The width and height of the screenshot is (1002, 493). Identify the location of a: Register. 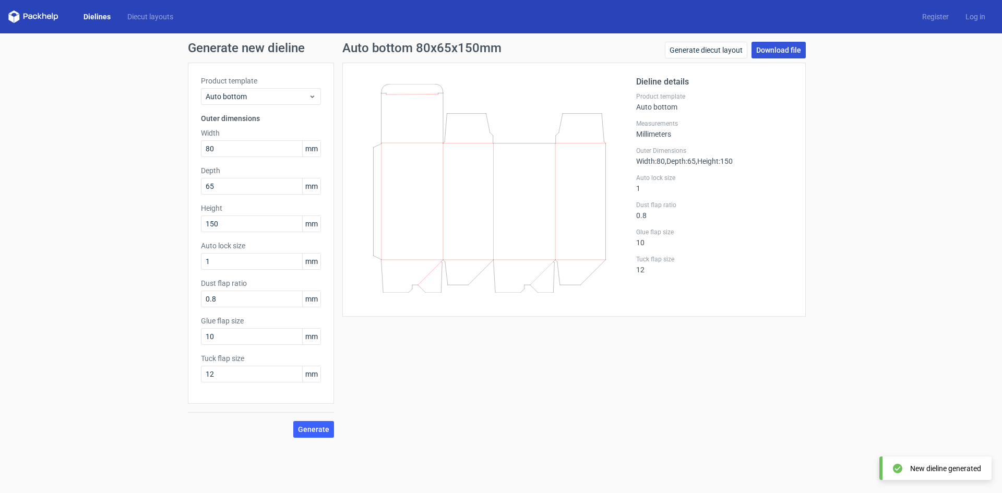
(935, 17).